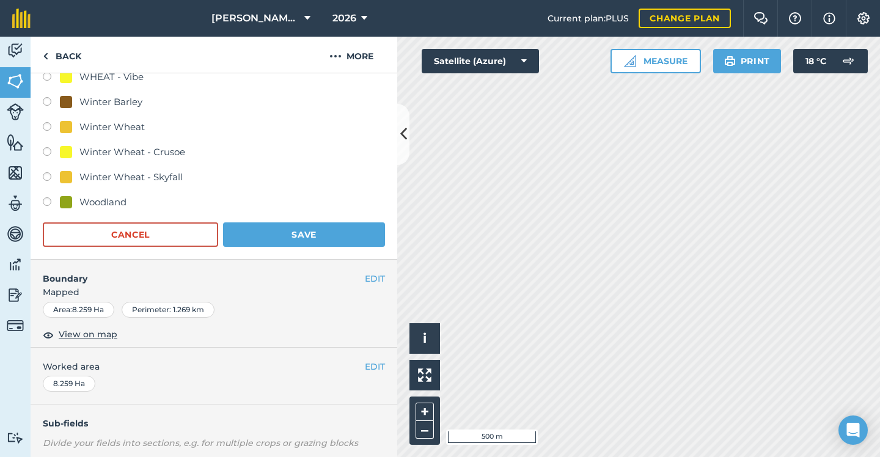  What do you see at coordinates (304, 235) in the screenshot?
I see `button: Save` at bounding box center [304, 235].